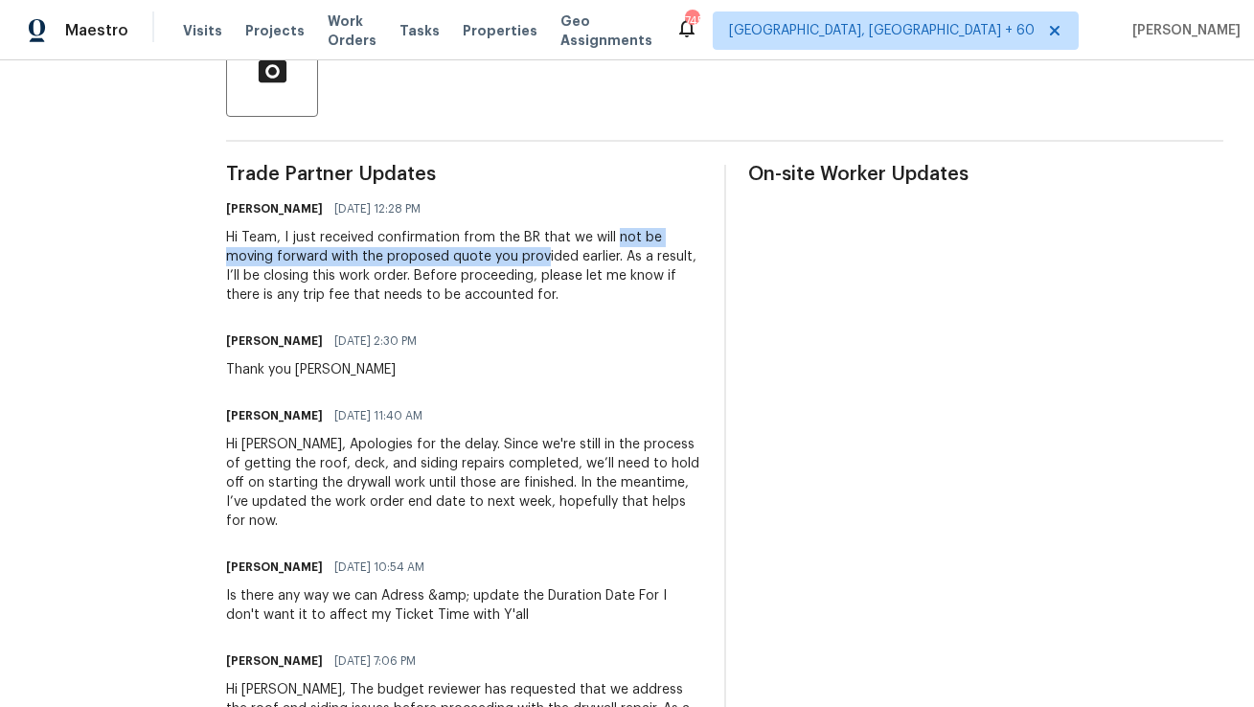 The image size is (1254, 707). Describe the element at coordinates (352, 31) in the screenshot. I see `span: Work Orders` at that location.